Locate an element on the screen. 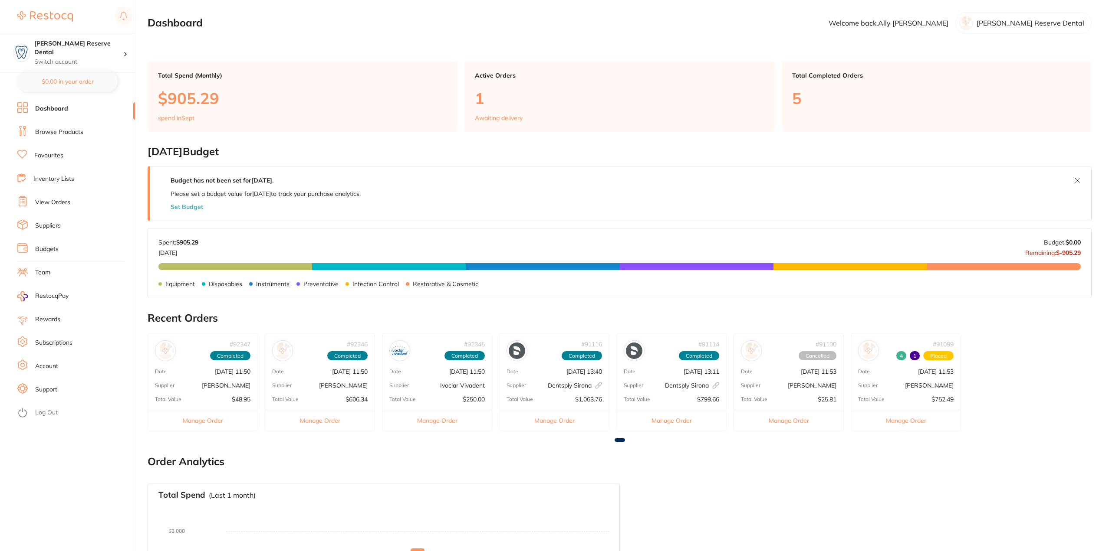  a: RestocqPay is located at coordinates (43, 296).